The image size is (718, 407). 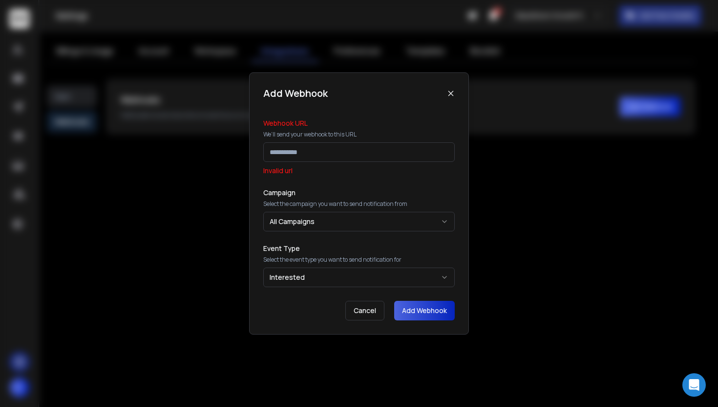 What do you see at coordinates (359, 221) in the screenshot?
I see `button: All Campaigns` at bounding box center [359, 221].